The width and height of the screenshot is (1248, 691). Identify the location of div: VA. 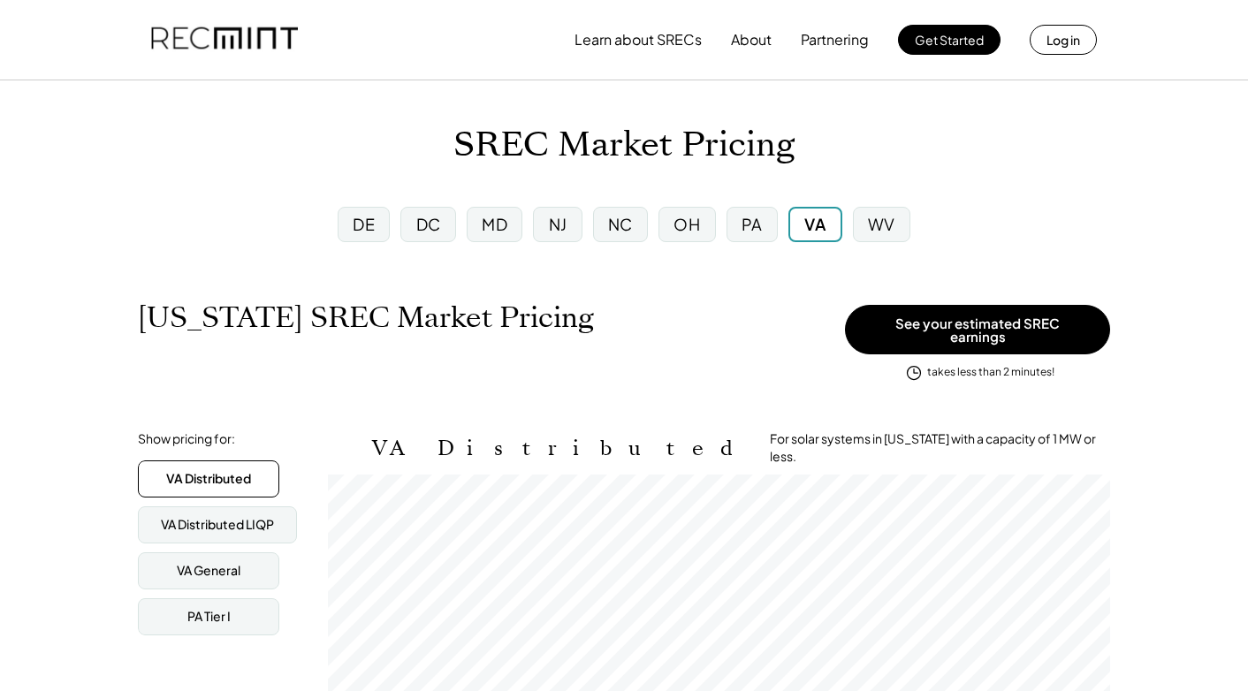
(815, 224).